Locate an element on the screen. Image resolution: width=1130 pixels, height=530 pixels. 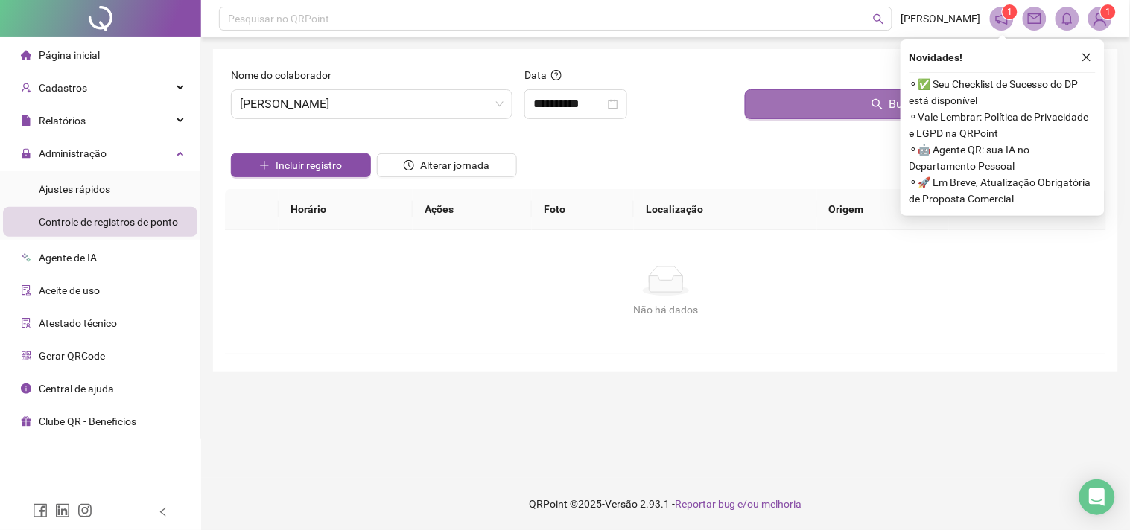
span: lock is located at coordinates (26, 153).